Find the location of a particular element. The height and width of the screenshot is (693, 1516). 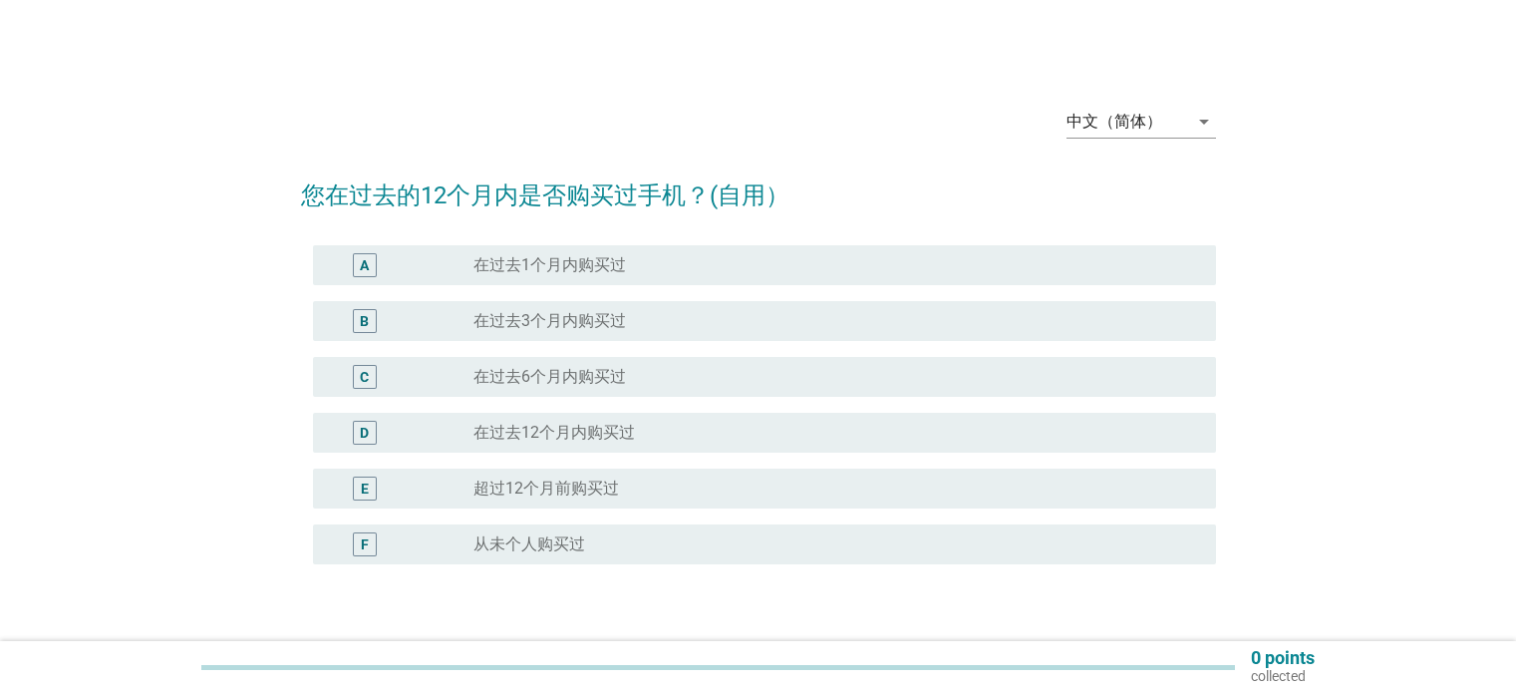

div: B is located at coordinates (364, 321).